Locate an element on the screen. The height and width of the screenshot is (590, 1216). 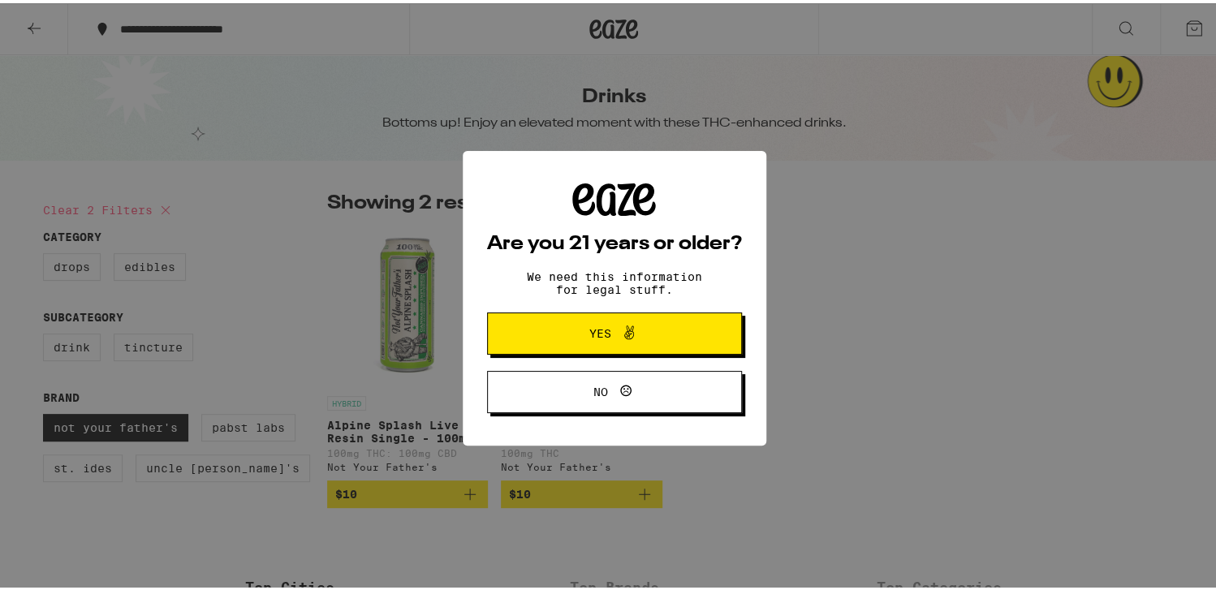
span: No is located at coordinates (601, 389).